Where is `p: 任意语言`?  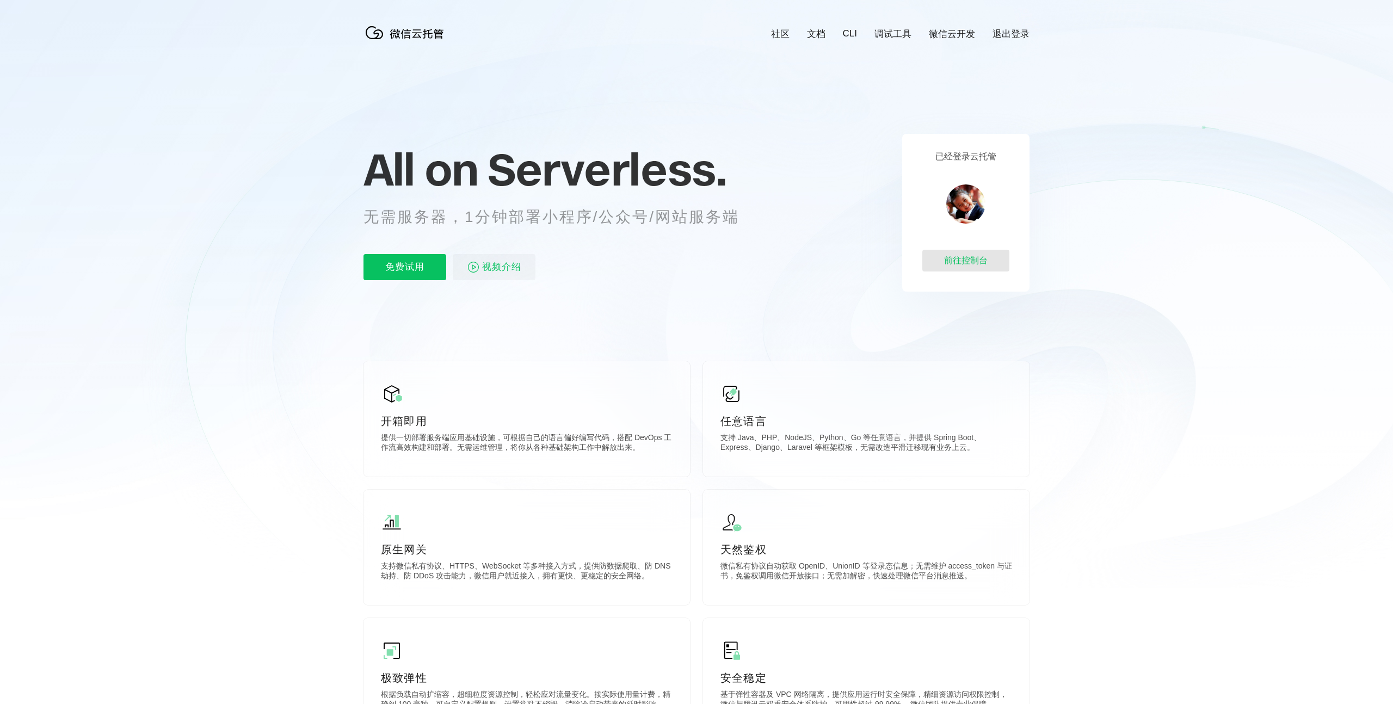
p: 任意语言 is located at coordinates (866, 421).